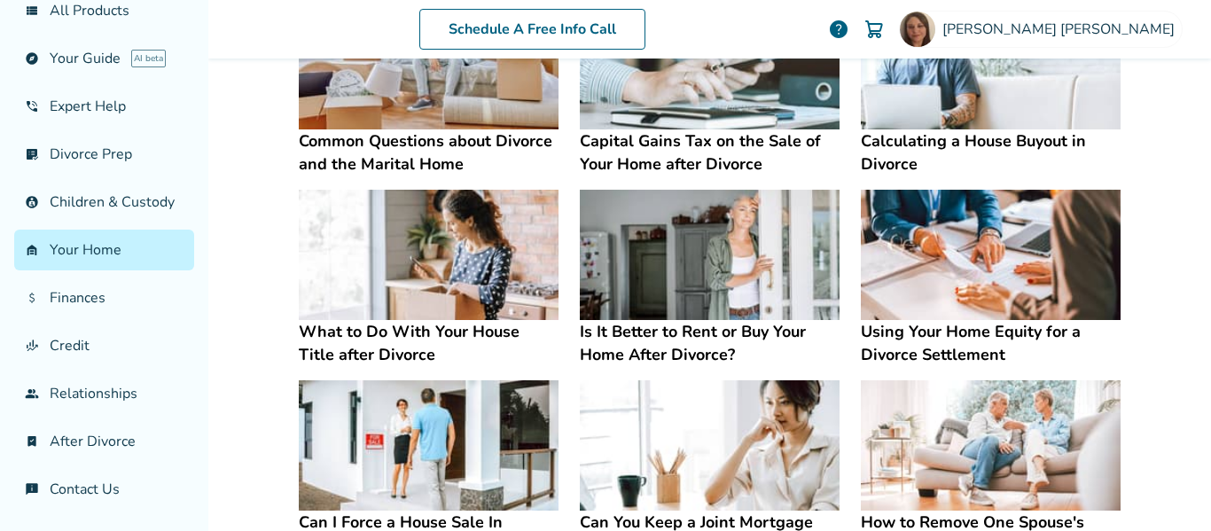 Image resolution: width=1211 pixels, height=531 pixels. I want to click on span: finance_mode, so click(32, 346).